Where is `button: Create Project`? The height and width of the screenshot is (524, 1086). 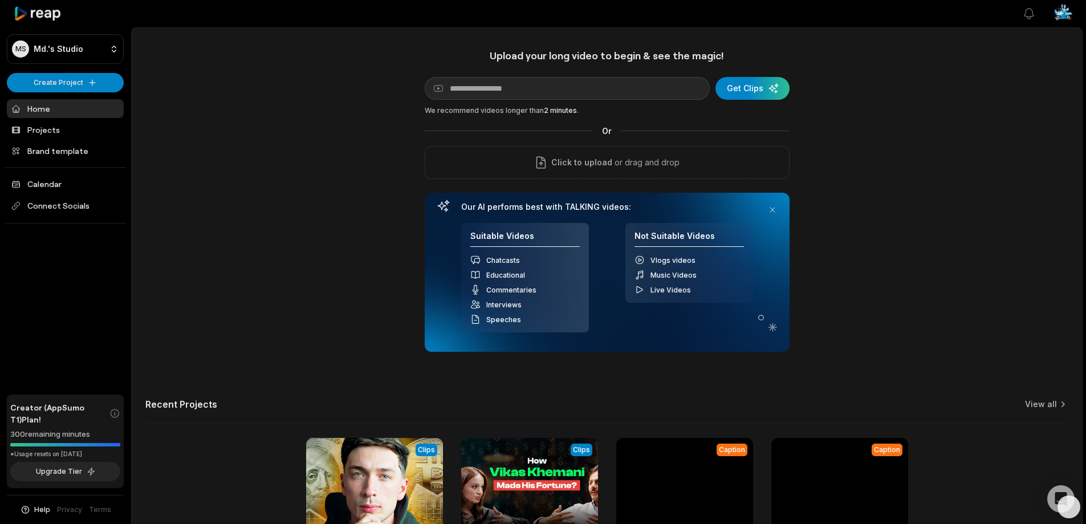 button: Create Project is located at coordinates (65, 83).